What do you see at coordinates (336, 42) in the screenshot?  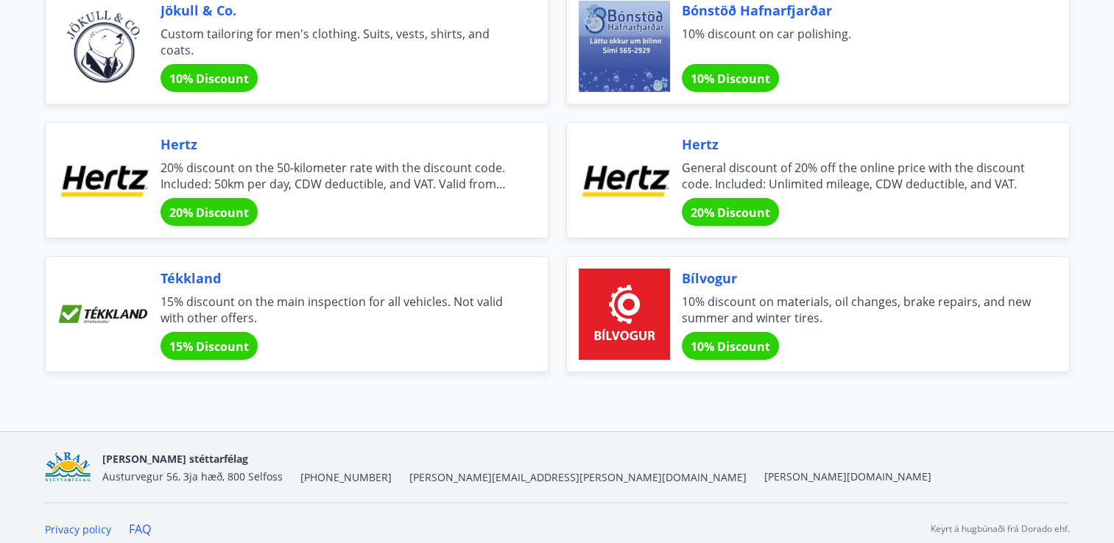 I see `span: Custom tailoring for men's clothing. Suits, vests, shirts, and coats.` at bounding box center [336, 42].